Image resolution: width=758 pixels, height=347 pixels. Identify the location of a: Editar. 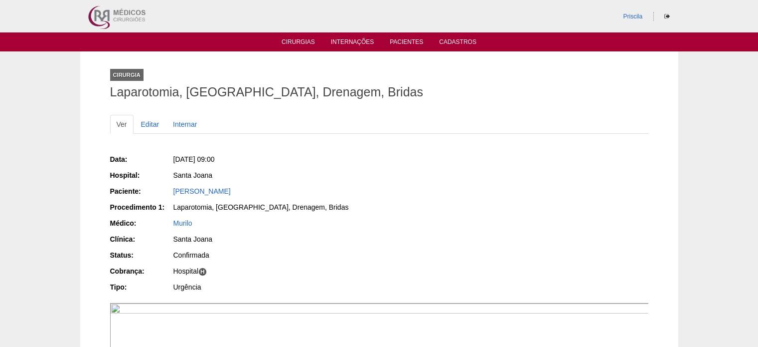
(150, 124).